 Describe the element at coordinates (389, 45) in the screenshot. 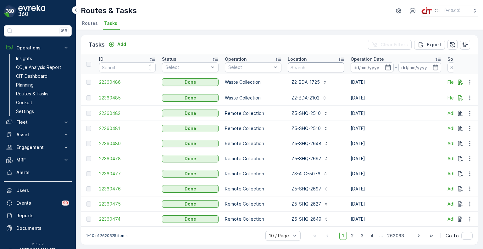

I see `button: Clear Filters` at that location.